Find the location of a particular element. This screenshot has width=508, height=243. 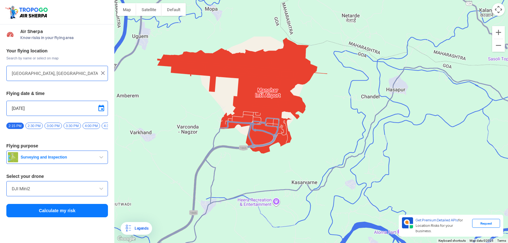

span: Get Premium Detailed APIs is located at coordinates (437, 220).